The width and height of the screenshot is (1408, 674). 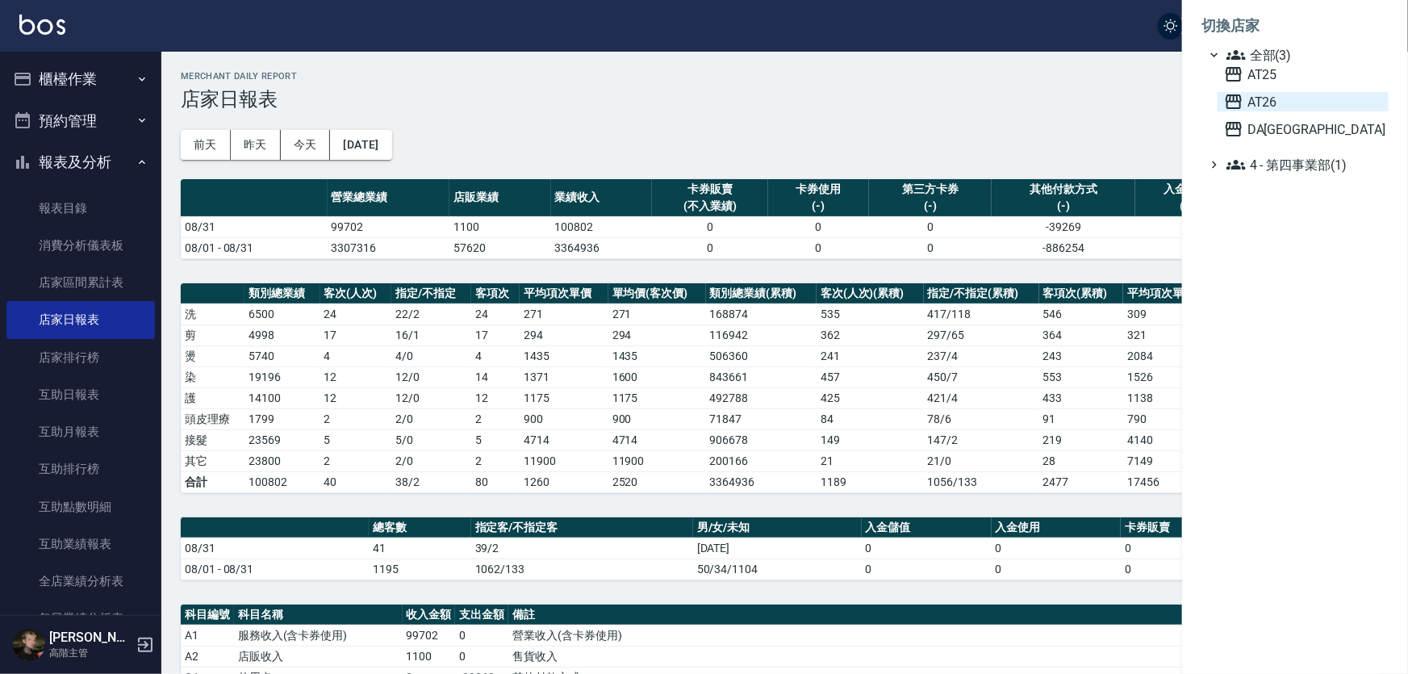 What do you see at coordinates (1303, 102) in the screenshot?
I see `span: AT26` at bounding box center [1303, 102].